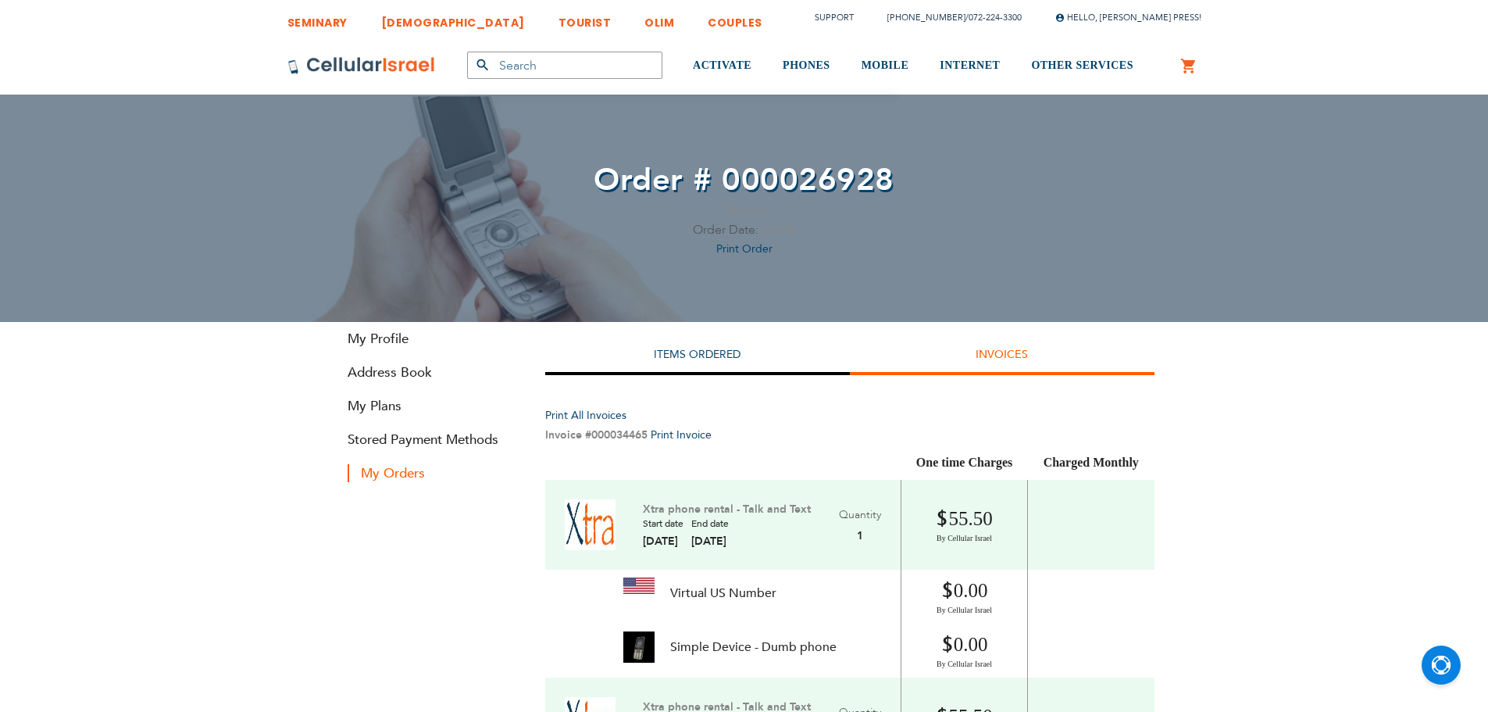 The image size is (1488, 712). What do you see at coordinates (434, 473) in the screenshot?
I see `strong: My Orders` at bounding box center [434, 473].